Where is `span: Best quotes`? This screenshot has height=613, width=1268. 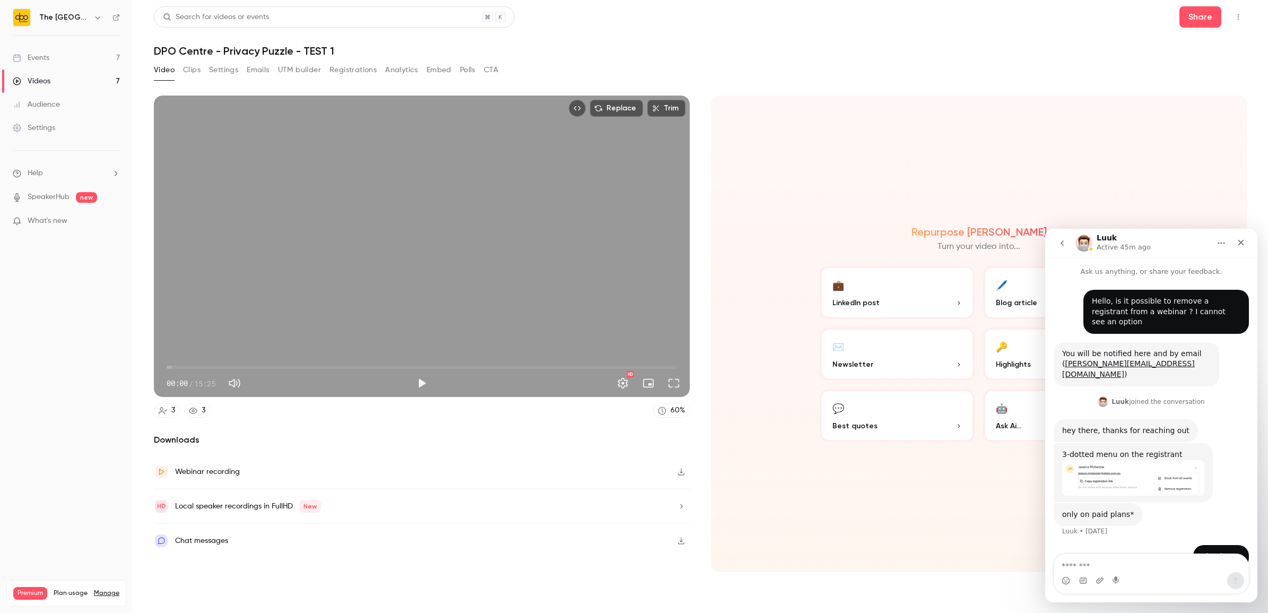
span: Best quotes is located at coordinates (855, 426).